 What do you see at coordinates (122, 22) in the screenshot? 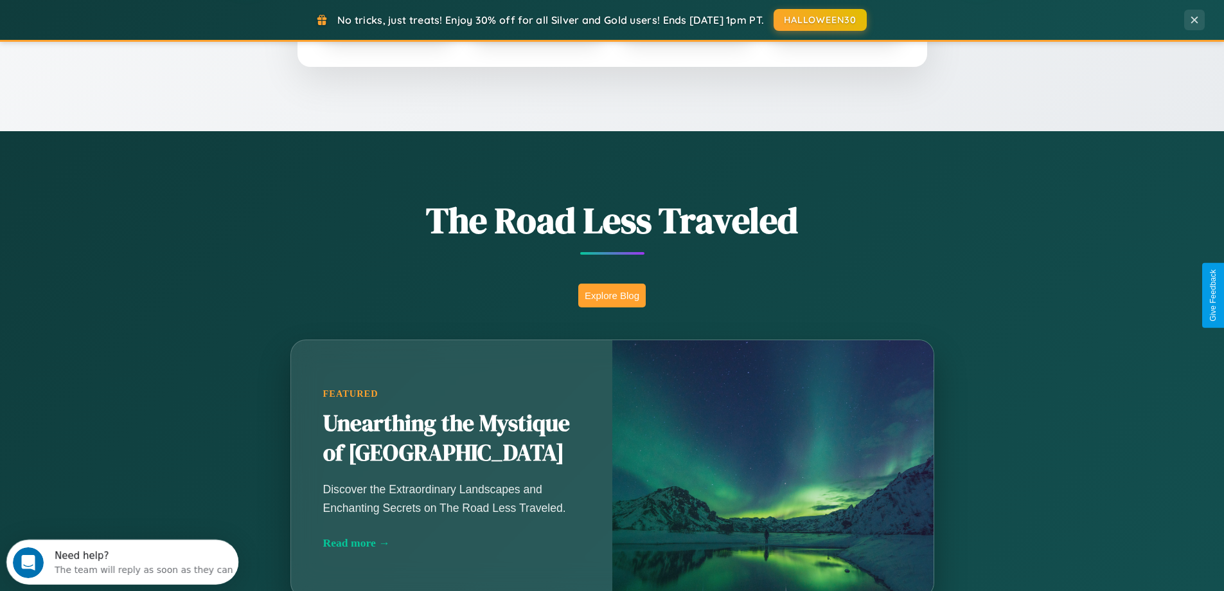
I see `div: Open Intercom Messenger` at bounding box center [122, 22].